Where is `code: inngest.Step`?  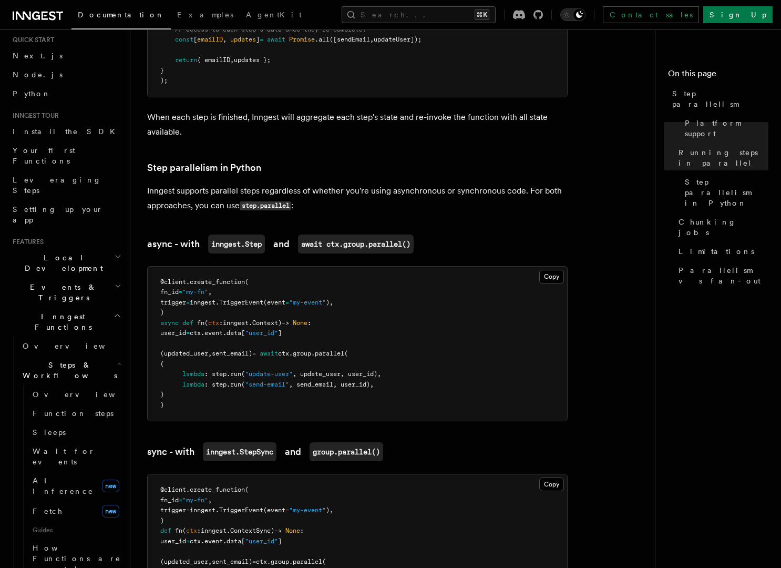 code: inngest.Step is located at coordinates (237, 244).